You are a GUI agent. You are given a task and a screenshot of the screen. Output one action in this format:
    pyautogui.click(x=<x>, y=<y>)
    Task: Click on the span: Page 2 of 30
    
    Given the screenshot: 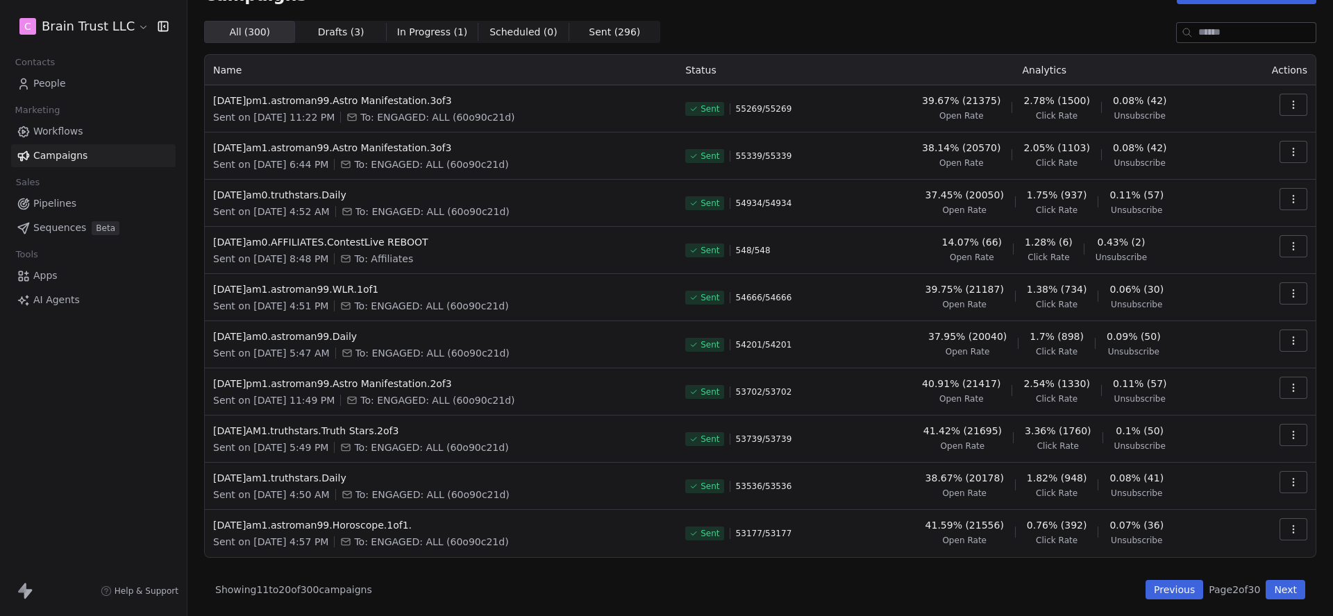 What is the action you would take?
    pyautogui.click(x=1234, y=590)
    